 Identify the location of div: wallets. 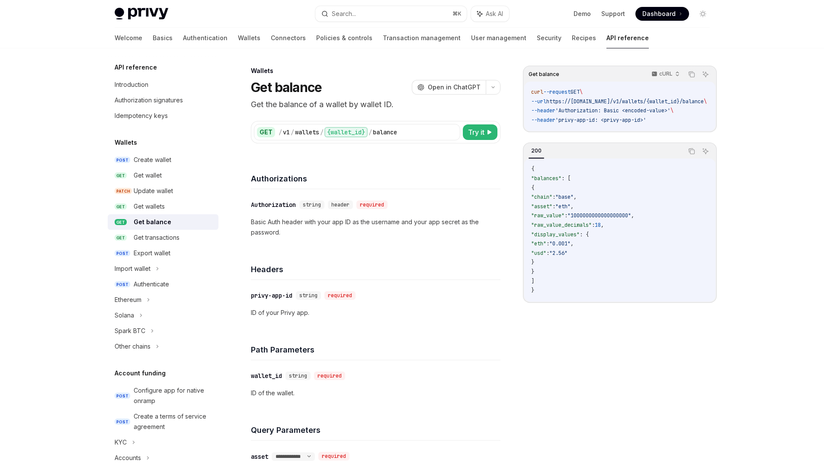
(307, 132).